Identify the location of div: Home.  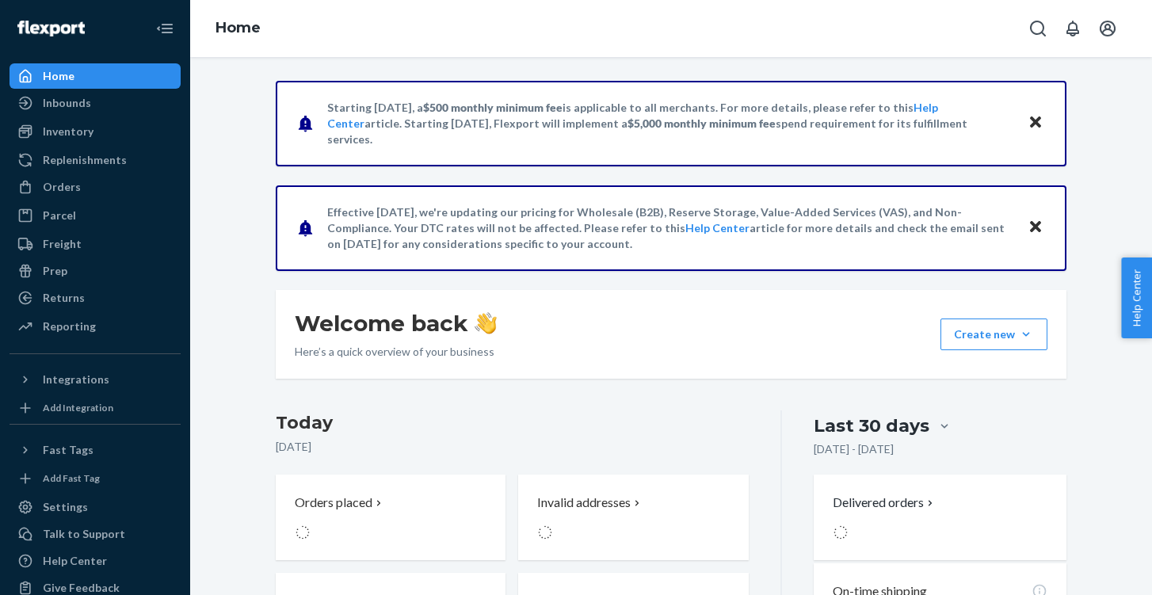
(59, 76).